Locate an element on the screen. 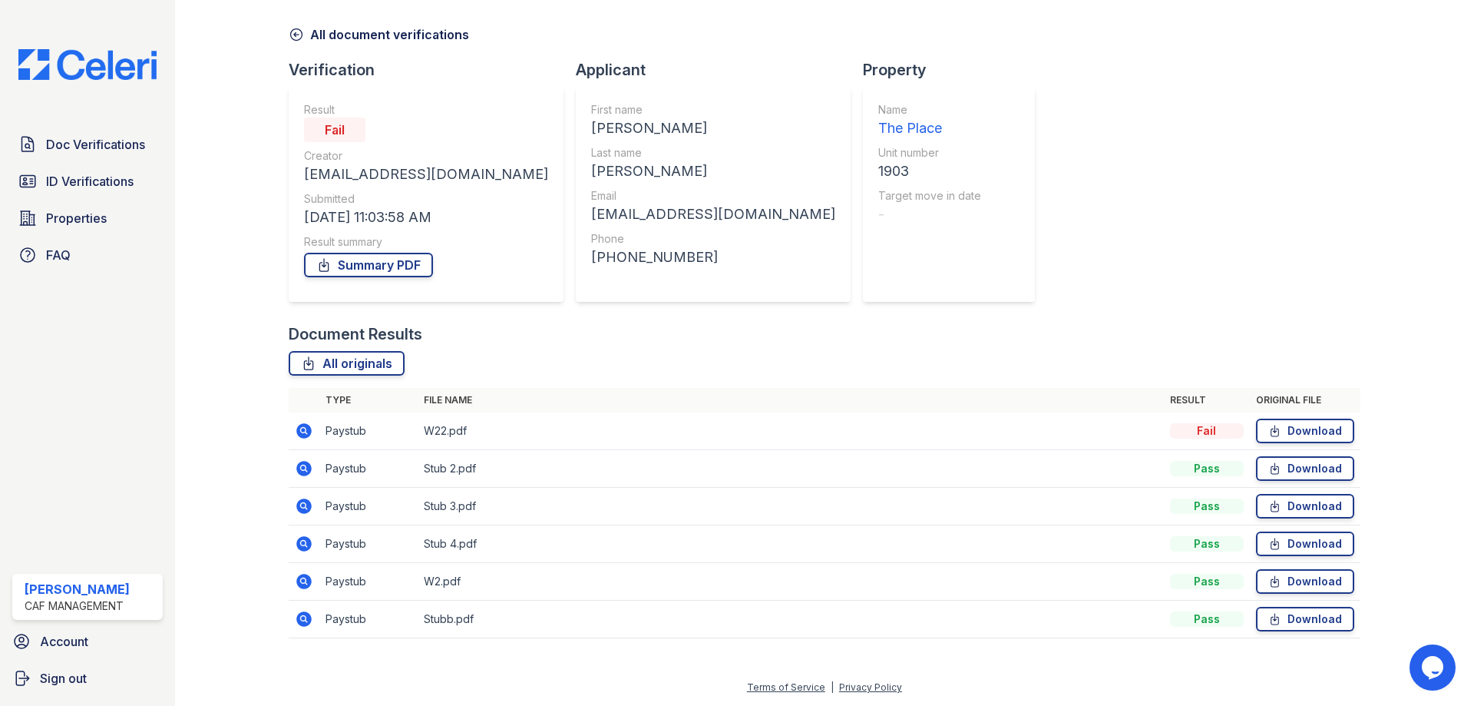  td: Stub 3.pdf is located at coordinates (791, 506).